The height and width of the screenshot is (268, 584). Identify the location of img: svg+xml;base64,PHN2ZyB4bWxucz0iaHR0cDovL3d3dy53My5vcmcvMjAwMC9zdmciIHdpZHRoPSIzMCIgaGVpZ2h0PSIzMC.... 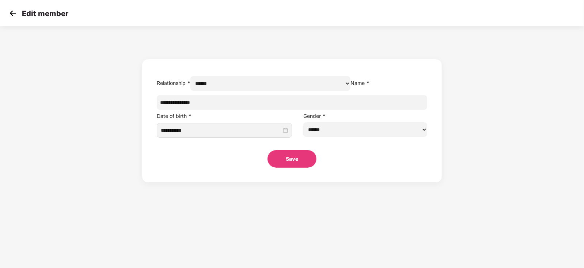
(13, 13).